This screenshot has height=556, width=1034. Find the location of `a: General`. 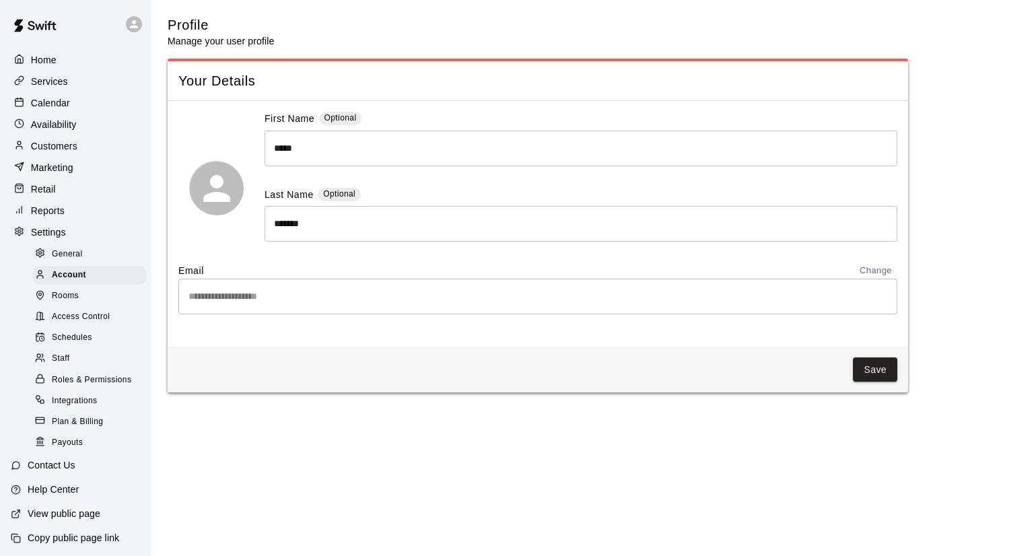

a: General is located at coordinates (92, 254).